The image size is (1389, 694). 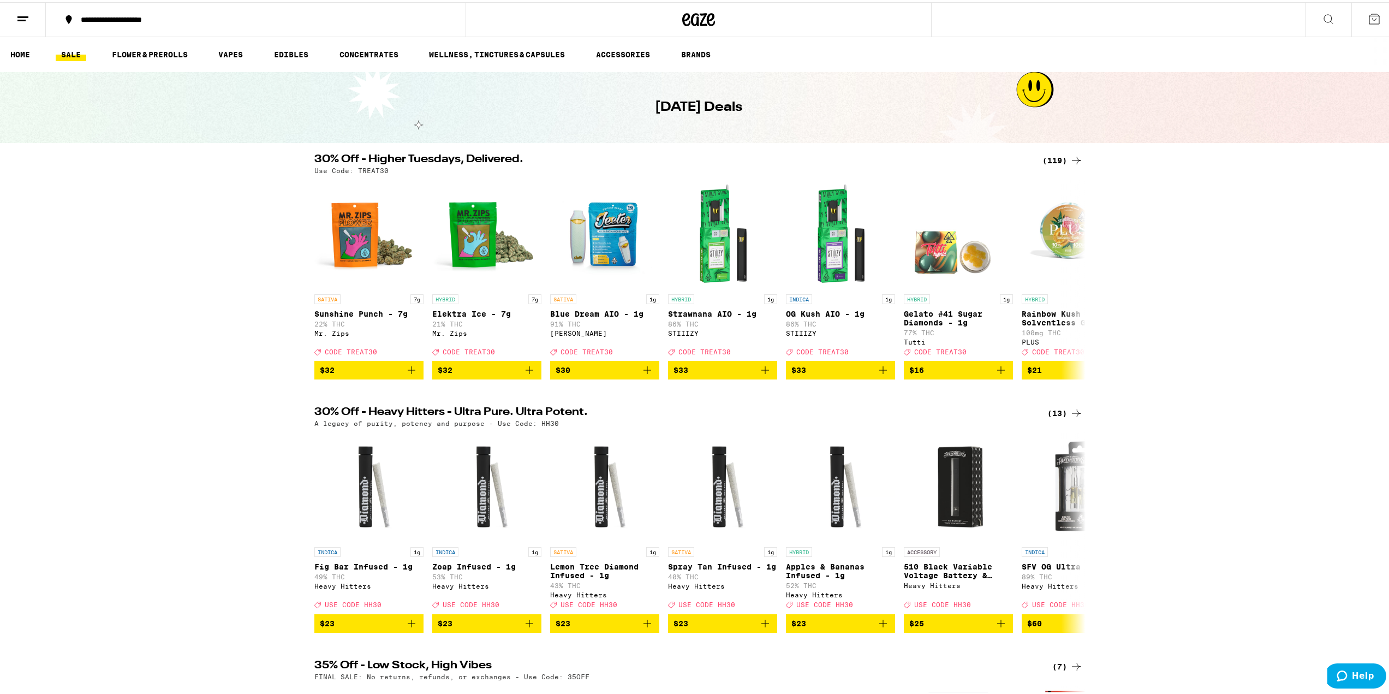 What do you see at coordinates (1076, 574) in the screenshot?
I see `p: 89% THC` at bounding box center [1076, 574].